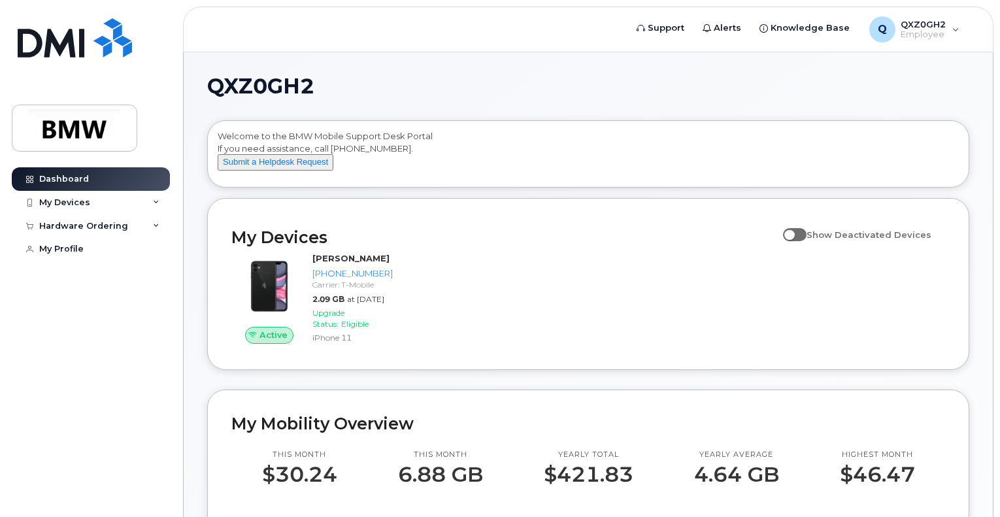  What do you see at coordinates (269, 286) in the screenshot?
I see `img: iPhone_11.jpg` at bounding box center [269, 286].